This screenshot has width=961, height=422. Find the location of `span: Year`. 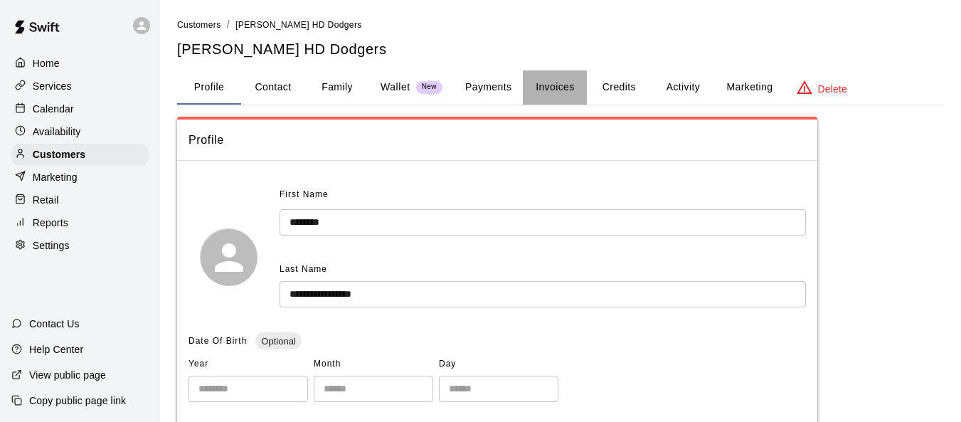

span: Year is located at coordinates (248, 364).